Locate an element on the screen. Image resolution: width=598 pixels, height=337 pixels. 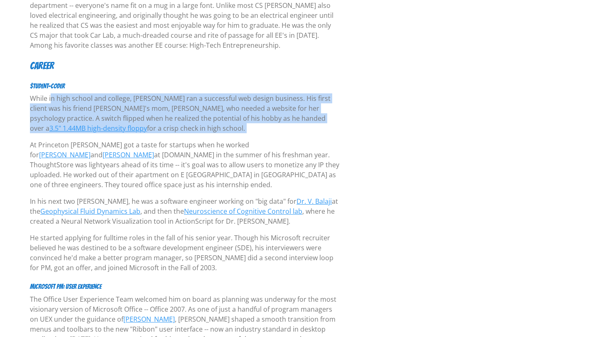
h4: Career is located at coordinates (185, 66).